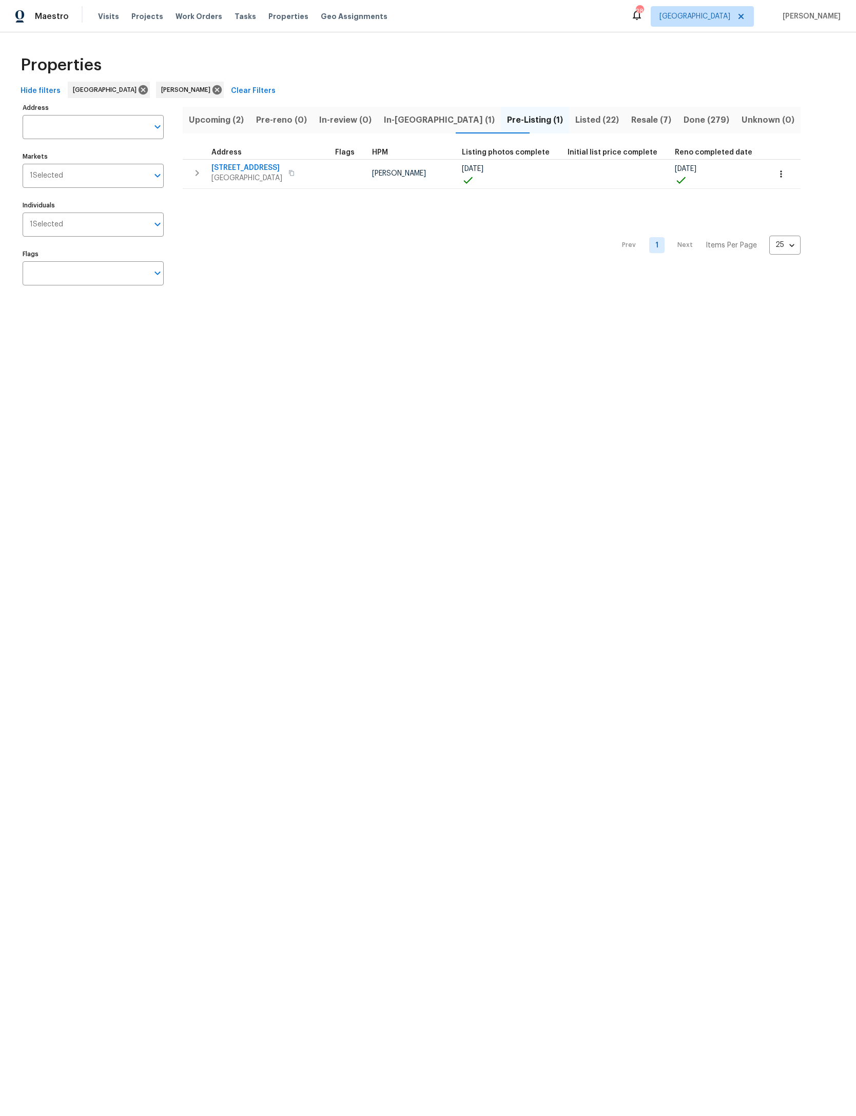 The width and height of the screenshot is (856, 1116). Describe the element at coordinates (93, 108) in the screenshot. I see `label: Address` at that location.